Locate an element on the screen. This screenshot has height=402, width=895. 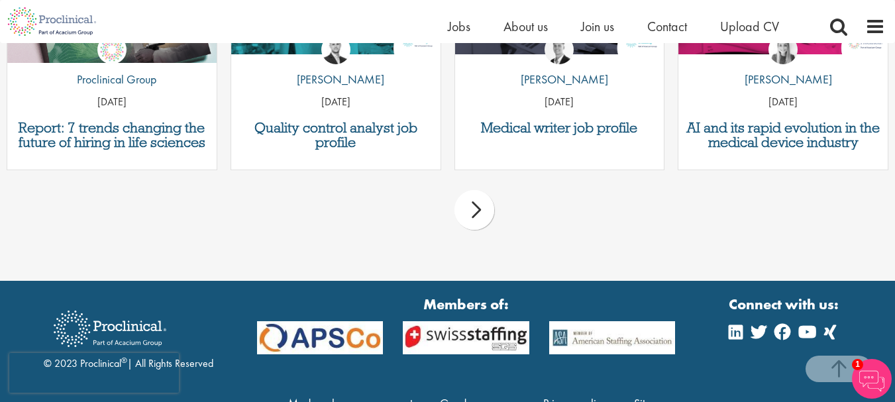
img: Hannah Burke is located at coordinates (783, 50).